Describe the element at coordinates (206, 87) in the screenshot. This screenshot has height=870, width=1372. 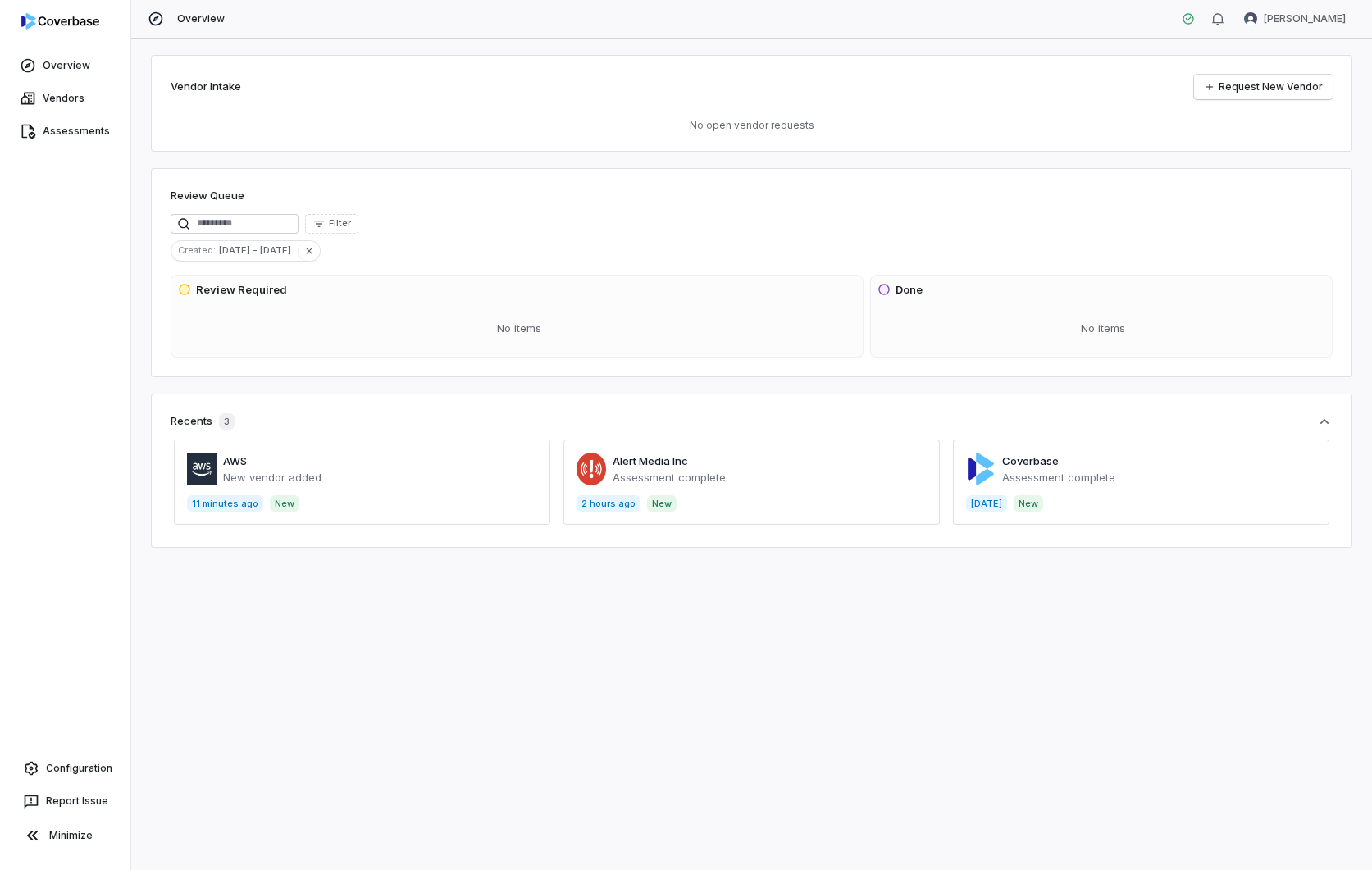
I see `h2: Vendor Intake` at that location.